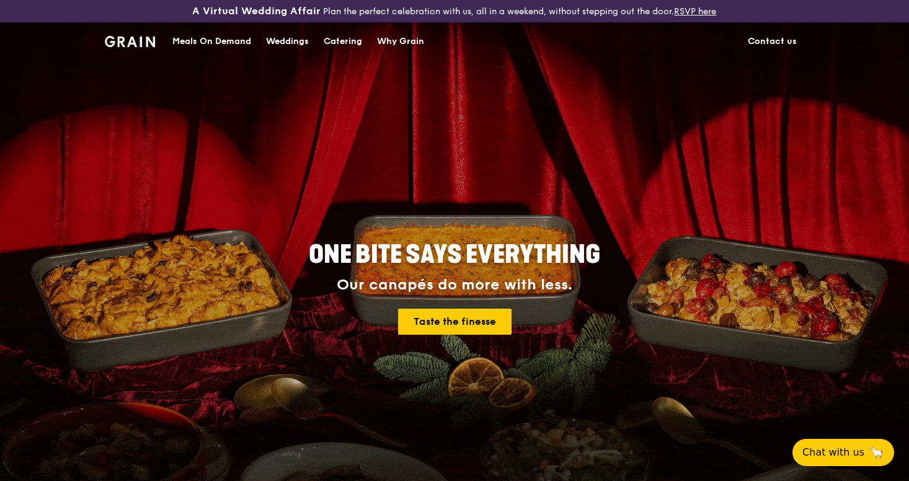 Image resolution: width=909 pixels, height=481 pixels. What do you see at coordinates (287, 42) in the screenshot?
I see `div: Weddings` at bounding box center [287, 42].